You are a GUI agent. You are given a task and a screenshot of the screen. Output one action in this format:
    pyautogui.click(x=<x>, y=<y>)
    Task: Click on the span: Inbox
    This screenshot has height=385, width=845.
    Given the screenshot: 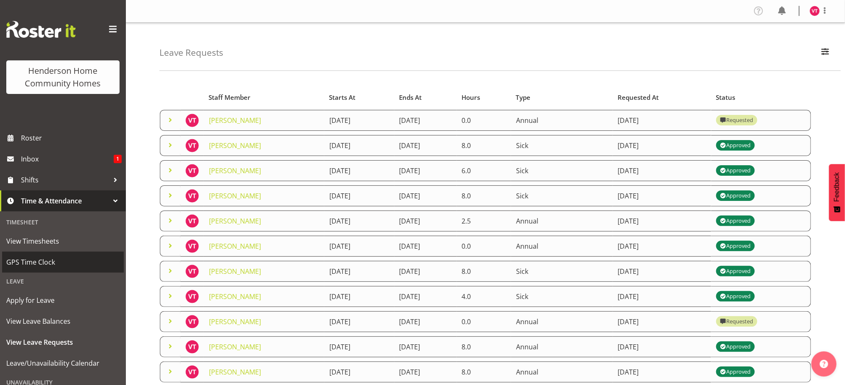 What is the action you would take?
    pyautogui.click(x=67, y=159)
    